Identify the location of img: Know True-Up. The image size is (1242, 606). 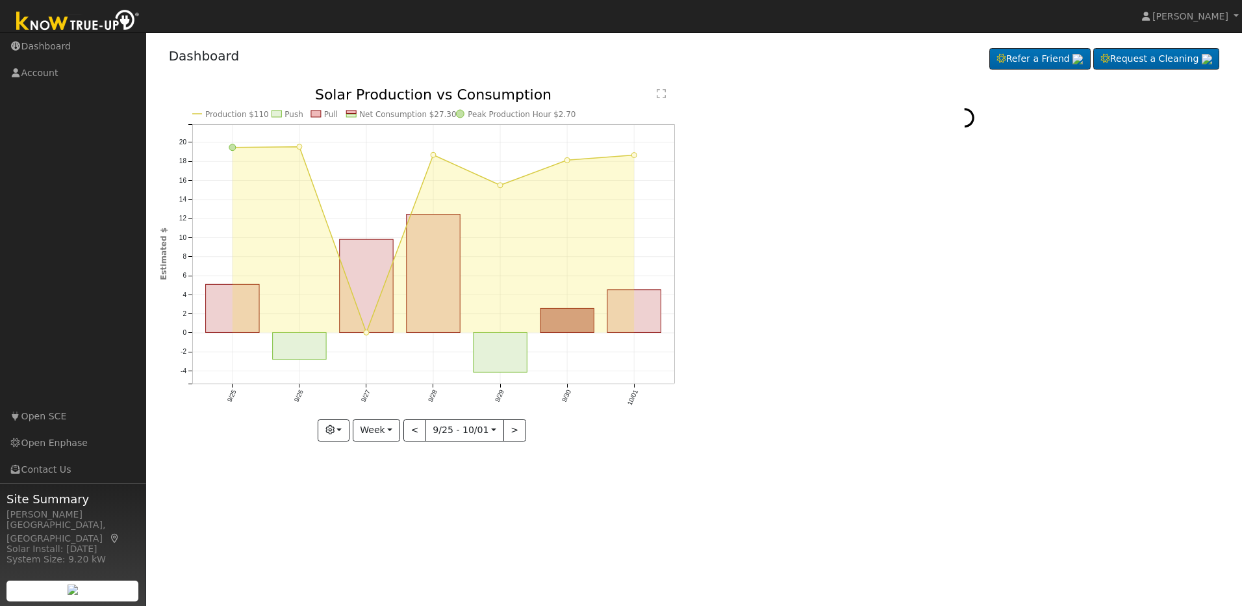
(78, 21).